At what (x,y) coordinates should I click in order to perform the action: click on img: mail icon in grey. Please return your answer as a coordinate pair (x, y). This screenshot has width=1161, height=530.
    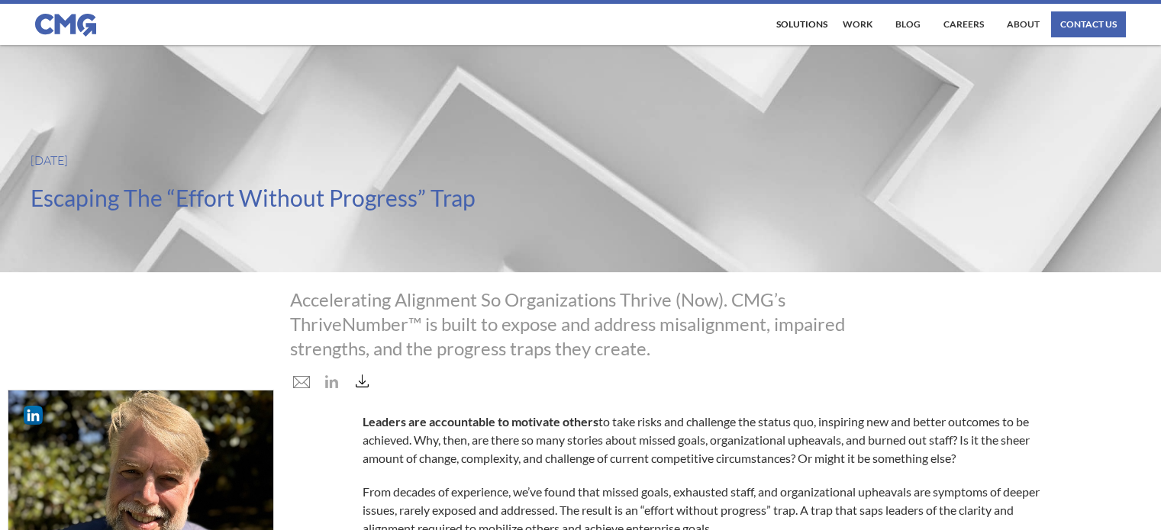
    Looking at the image, I should click on (301, 382).